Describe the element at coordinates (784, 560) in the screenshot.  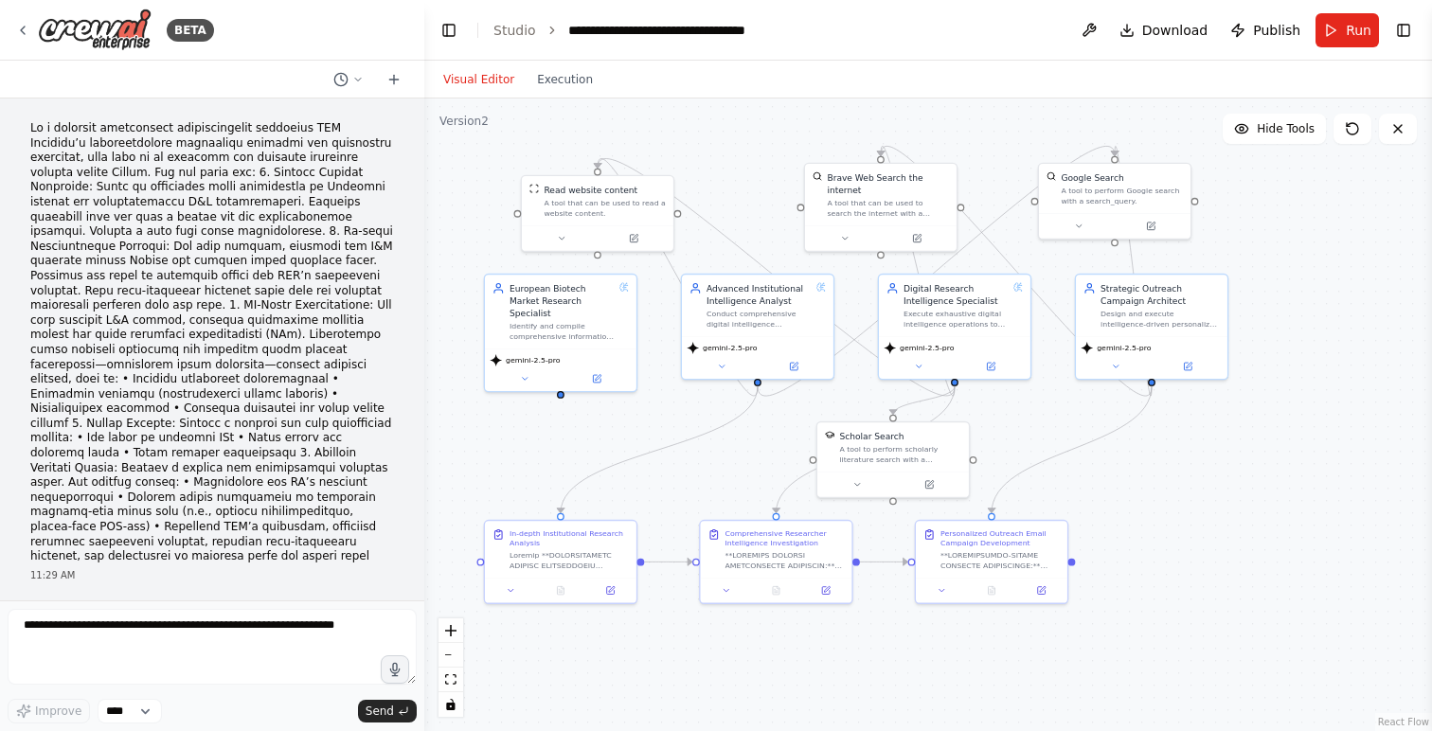
I see `div: **LOREMIPS DOLORSI AMETCONSECTE ADIPISCIN:** Elitsed doeiusmodtemp incididunt utlaboree dolore MA...` at that location.